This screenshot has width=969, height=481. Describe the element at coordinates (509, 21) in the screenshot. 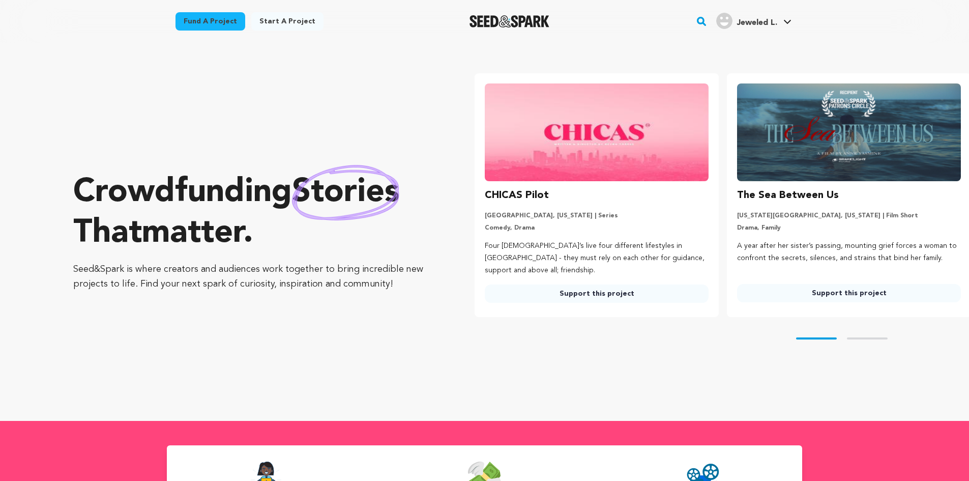

I see `a: Seed&Spark Homepage` at that location.